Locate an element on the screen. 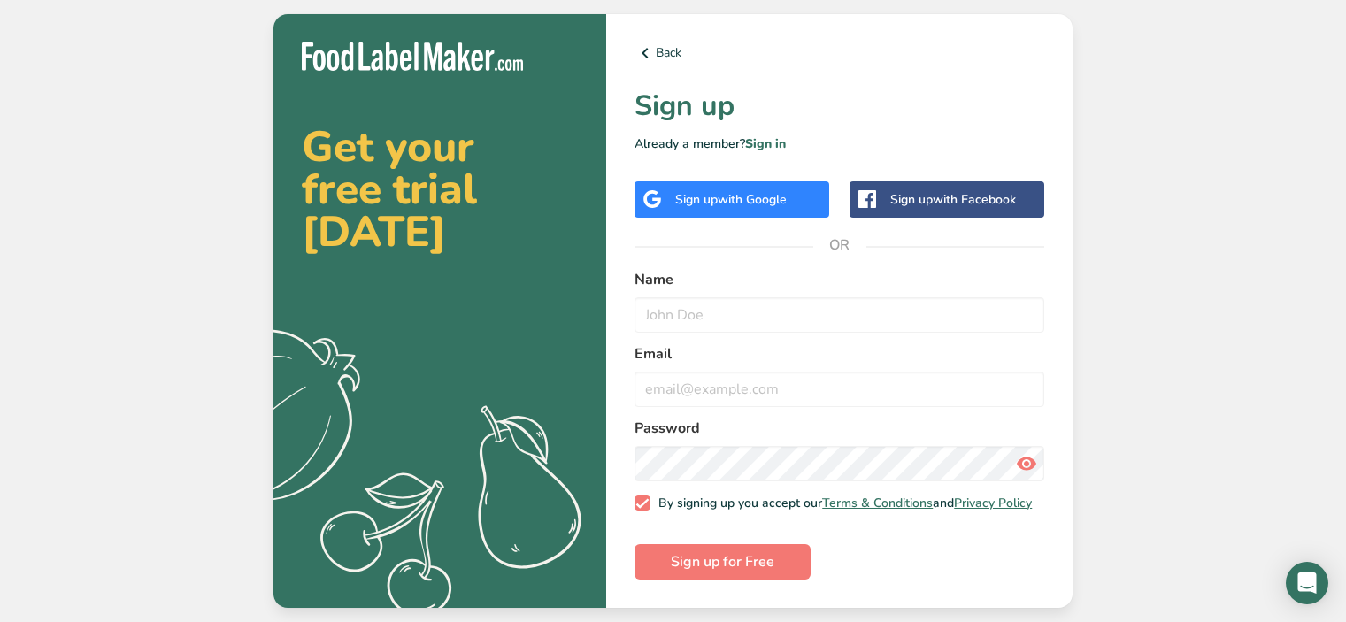 The height and width of the screenshot is (622, 1346). img: Food Label Maker is located at coordinates (412, 57).